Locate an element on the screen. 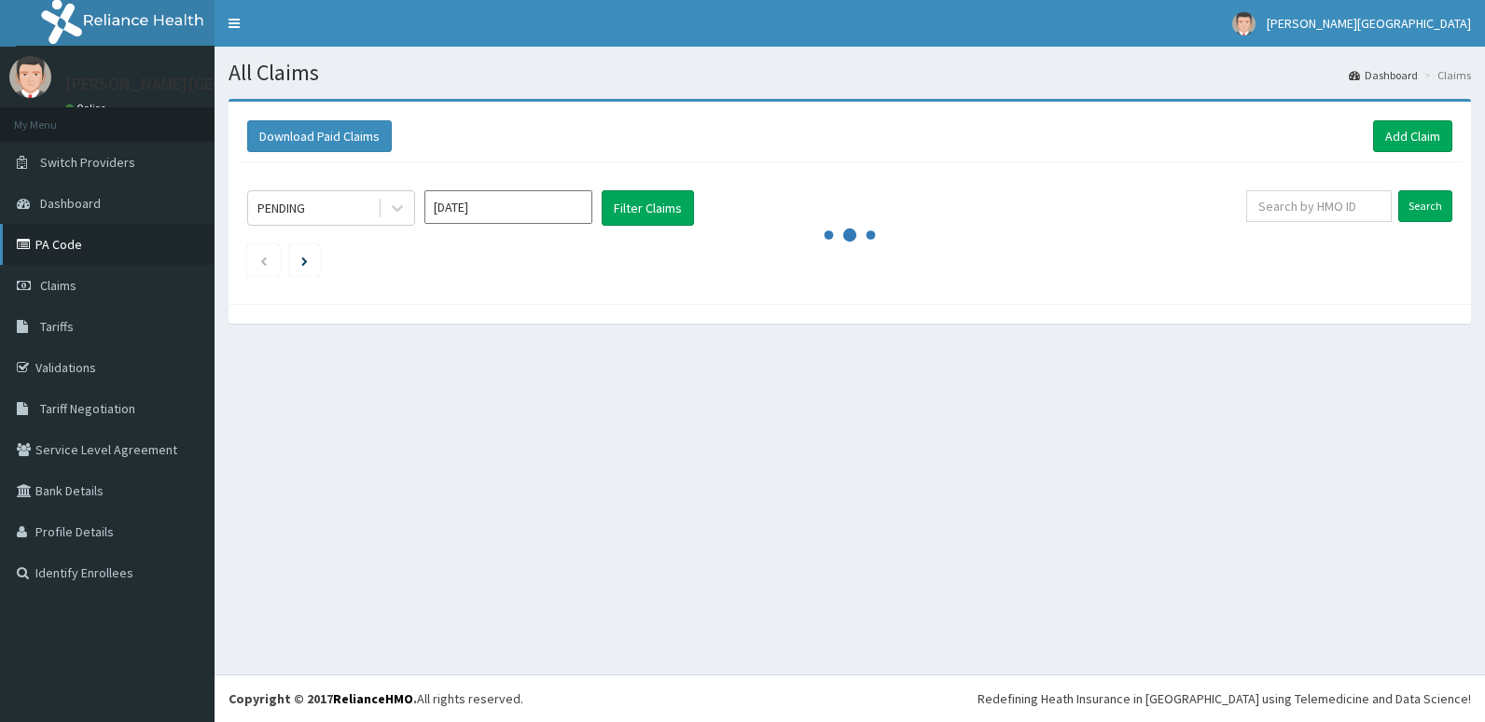  button: Filter Claims is located at coordinates (648, 208).